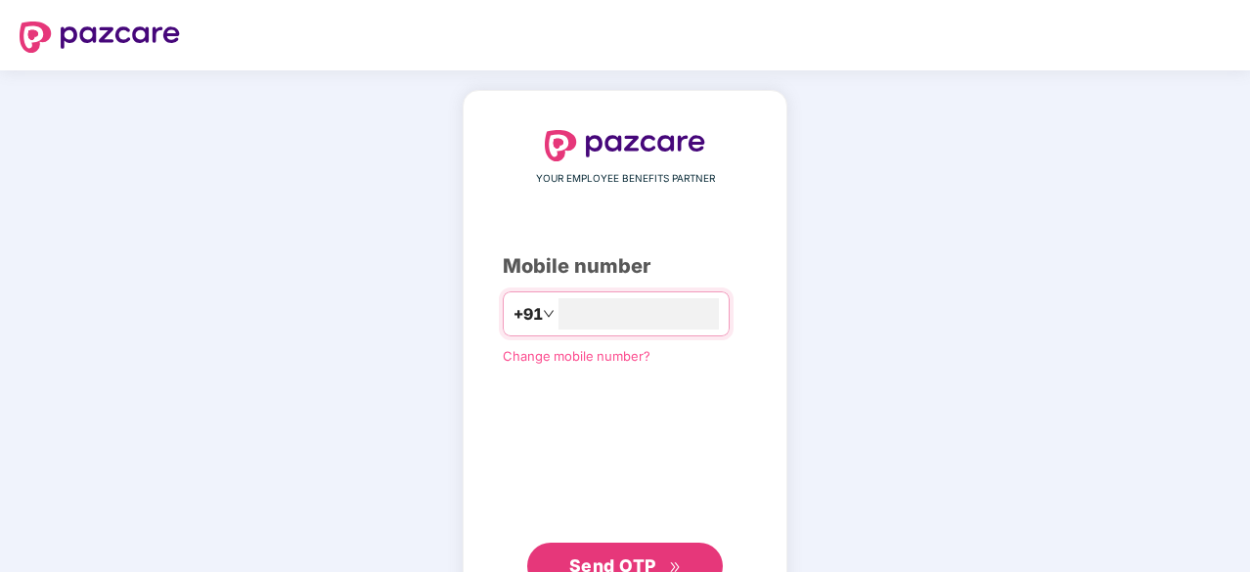 The width and height of the screenshot is (1250, 572). I want to click on span: Change mobile number?, so click(576, 356).